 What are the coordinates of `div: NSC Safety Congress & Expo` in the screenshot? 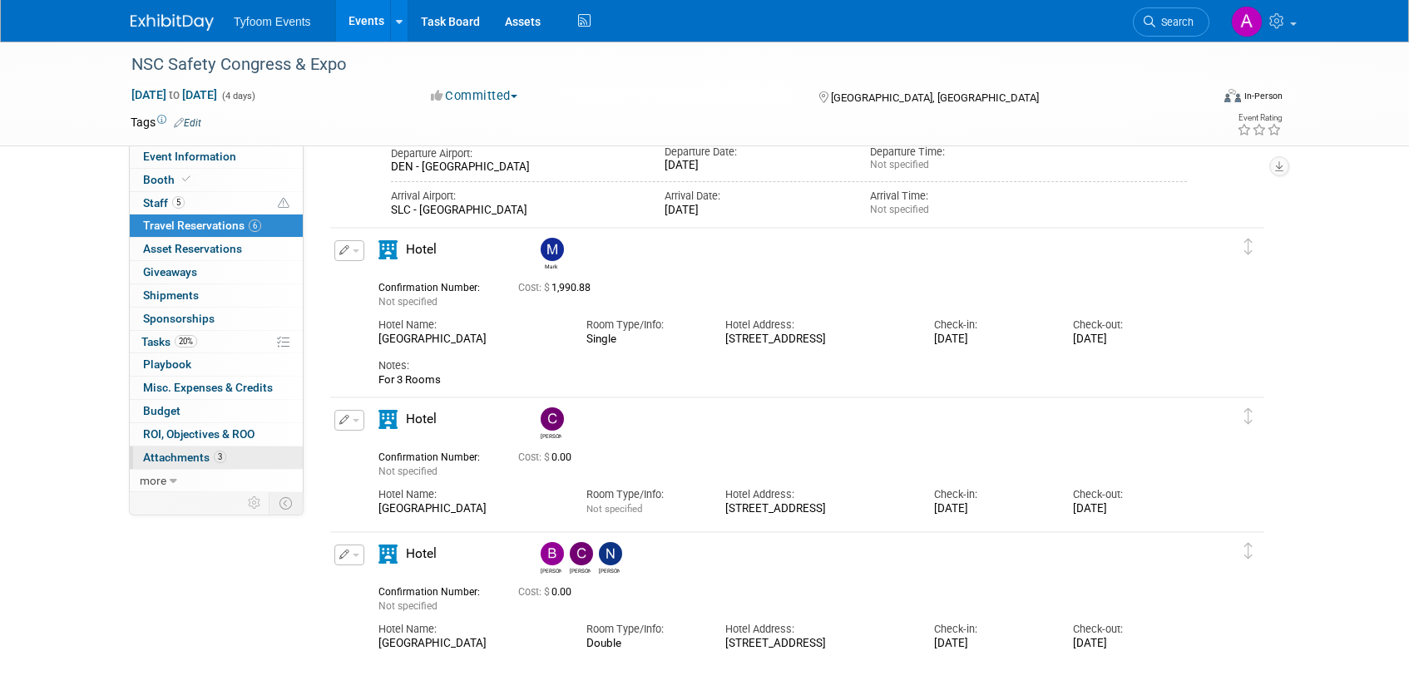 It's located at (655, 65).